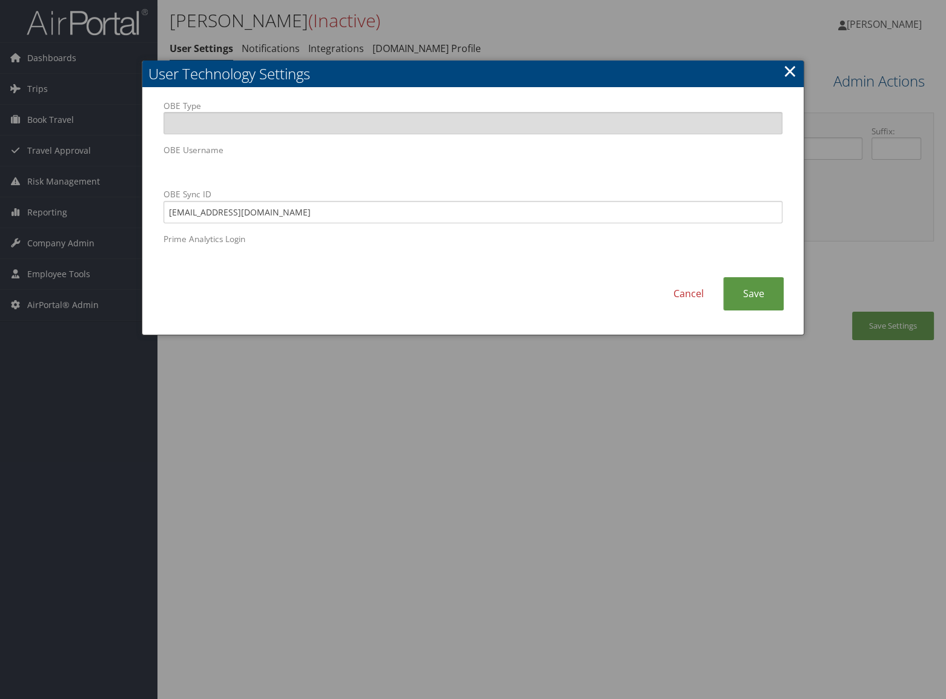 The width and height of the screenshot is (946, 699). What do you see at coordinates (688, 294) in the screenshot?
I see `a: Cancel` at bounding box center [688, 294].